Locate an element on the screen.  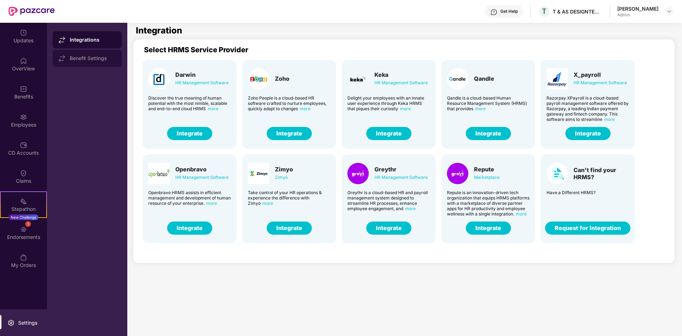
div: Have a Different HRMS? is located at coordinates (588, 192).